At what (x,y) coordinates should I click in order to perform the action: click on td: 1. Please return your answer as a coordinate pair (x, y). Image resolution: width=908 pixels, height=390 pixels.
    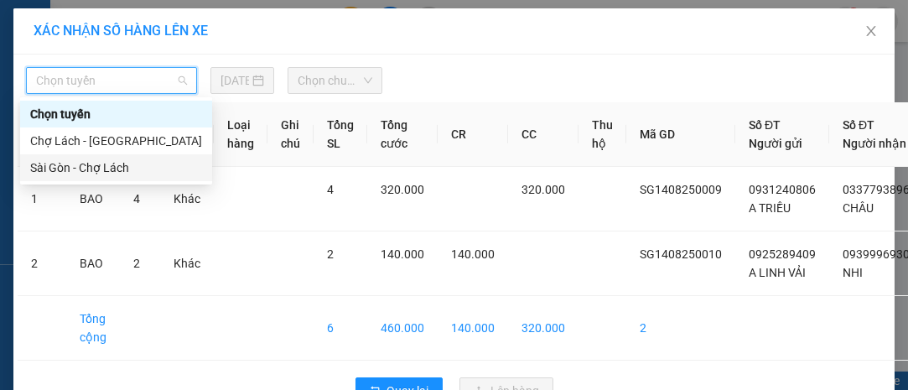
    Looking at the image, I should click on (42, 199).